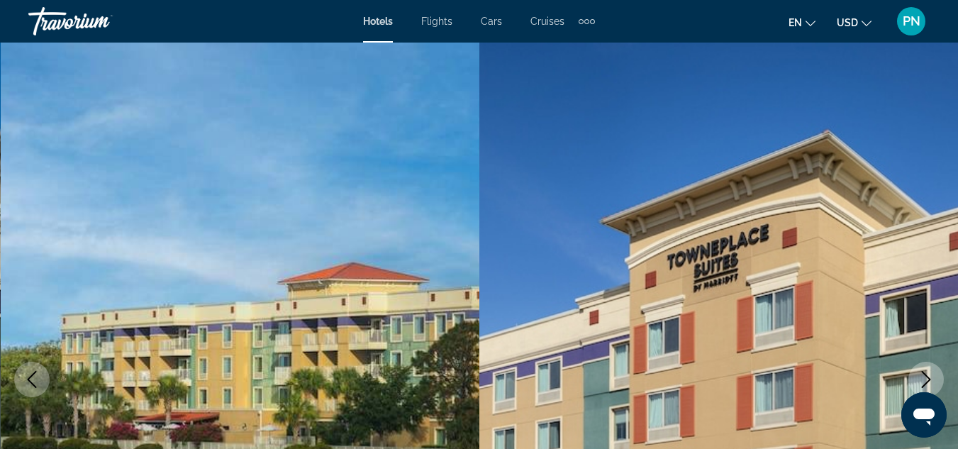  What do you see at coordinates (802, 22) in the screenshot?
I see `button: Change language` at bounding box center [802, 22].